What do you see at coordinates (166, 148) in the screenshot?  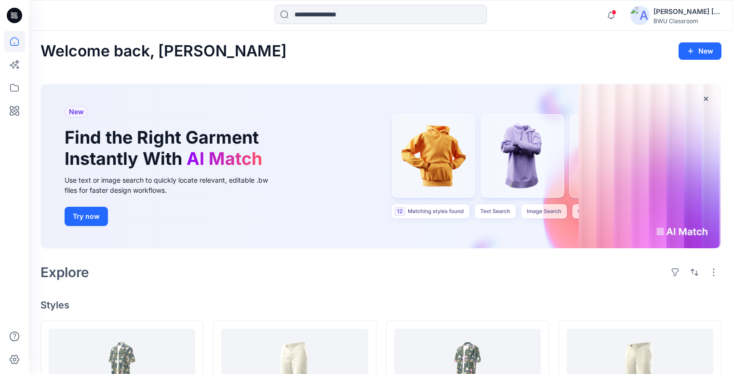 I see `h1: Find the Right Garment Instantly With` at bounding box center [166, 148].